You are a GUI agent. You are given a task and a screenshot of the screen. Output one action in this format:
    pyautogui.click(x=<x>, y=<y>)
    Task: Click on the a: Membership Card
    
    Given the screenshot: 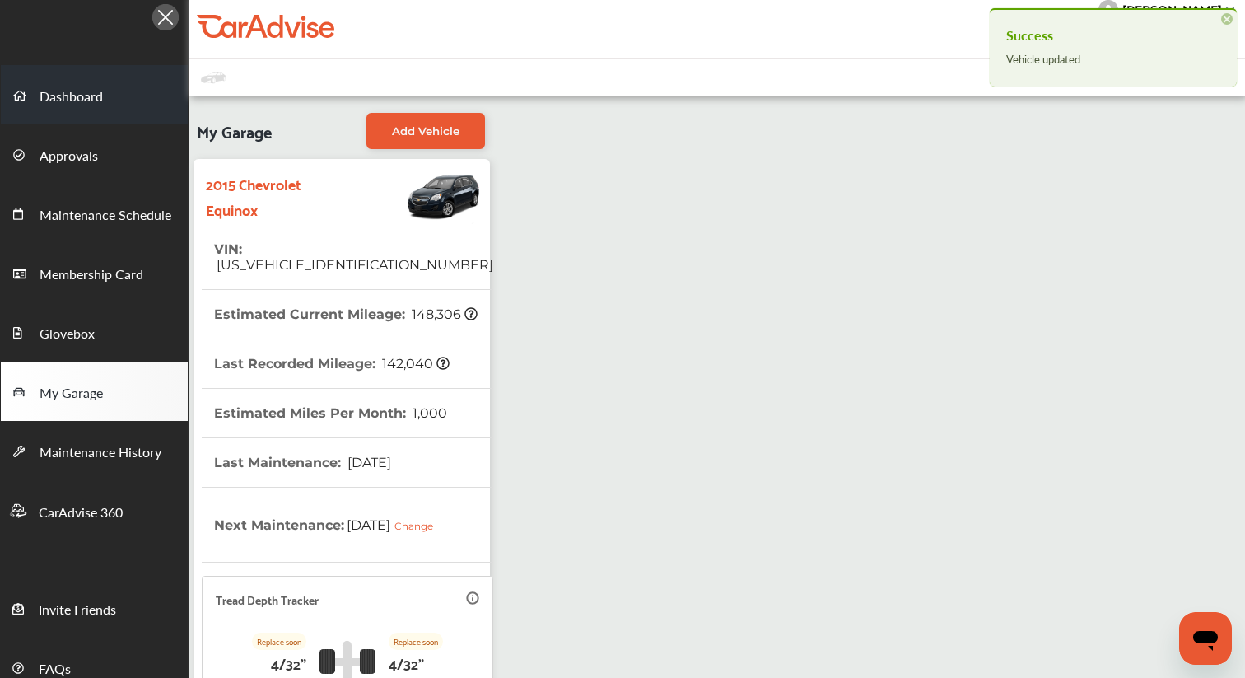 What is the action you would take?
    pyautogui.click(x=94, y=273)
    